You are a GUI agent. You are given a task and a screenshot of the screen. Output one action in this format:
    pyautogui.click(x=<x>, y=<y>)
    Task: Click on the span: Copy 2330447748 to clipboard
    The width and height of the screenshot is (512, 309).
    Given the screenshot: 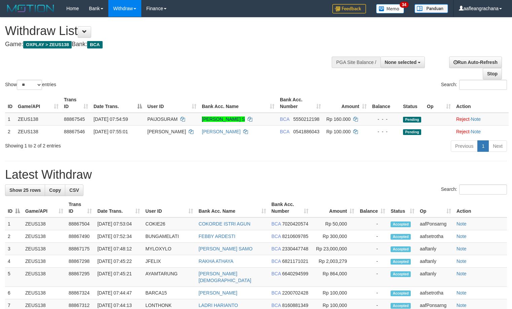 What is the action you would take?
    pyautogui.click(x=295, y=248)
    